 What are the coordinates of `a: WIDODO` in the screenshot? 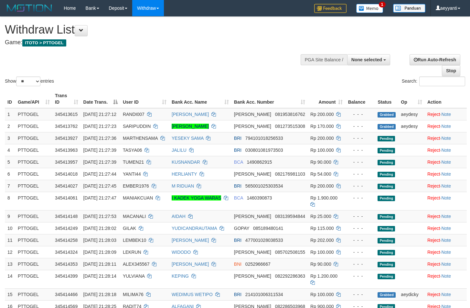 It's located at (181, 252).